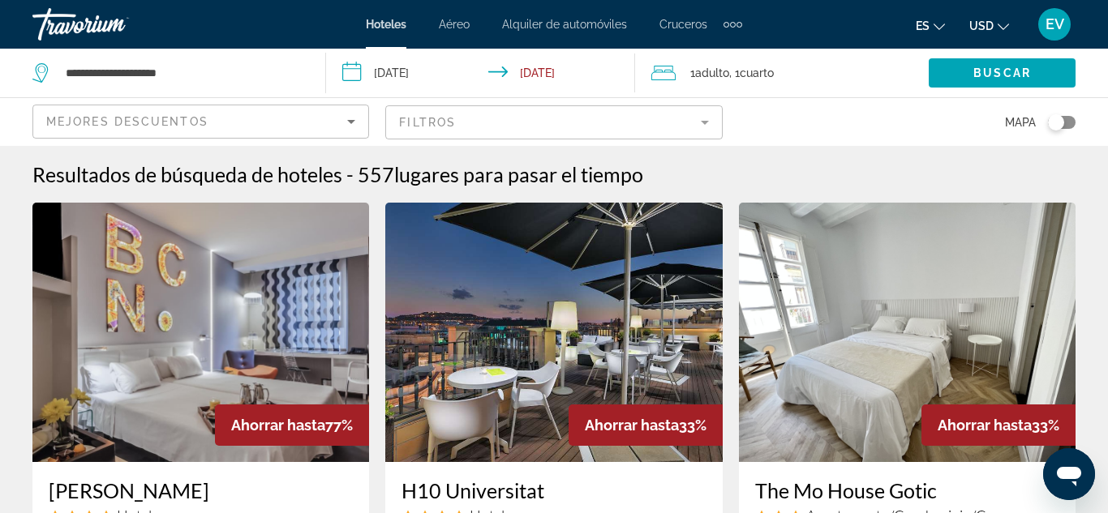  Describe the element at coordinates (292, 425) in the screenshot. I see `div: 77%` at that location.